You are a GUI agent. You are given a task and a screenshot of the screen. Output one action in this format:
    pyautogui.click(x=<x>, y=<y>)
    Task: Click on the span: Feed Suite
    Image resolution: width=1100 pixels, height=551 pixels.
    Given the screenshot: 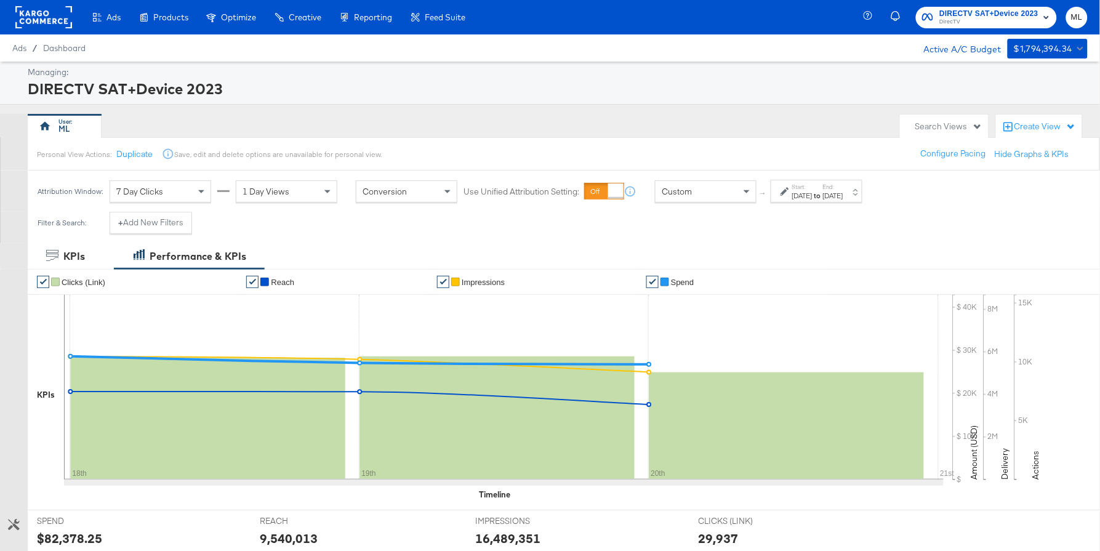 What is the action you would take?
    pyautogui.click(x=445, y=17)
    